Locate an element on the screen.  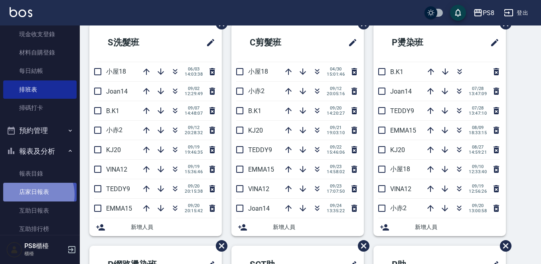
span: 14:59:21 is located at coordinates (477, 152).